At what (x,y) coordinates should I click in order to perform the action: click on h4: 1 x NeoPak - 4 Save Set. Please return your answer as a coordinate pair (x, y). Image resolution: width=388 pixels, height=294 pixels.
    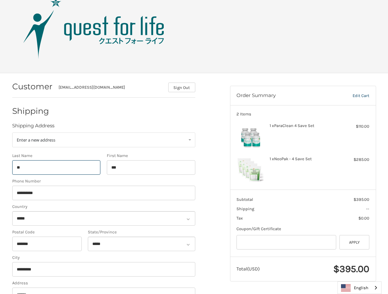
    Looking at the image, I should click on (302, 159).